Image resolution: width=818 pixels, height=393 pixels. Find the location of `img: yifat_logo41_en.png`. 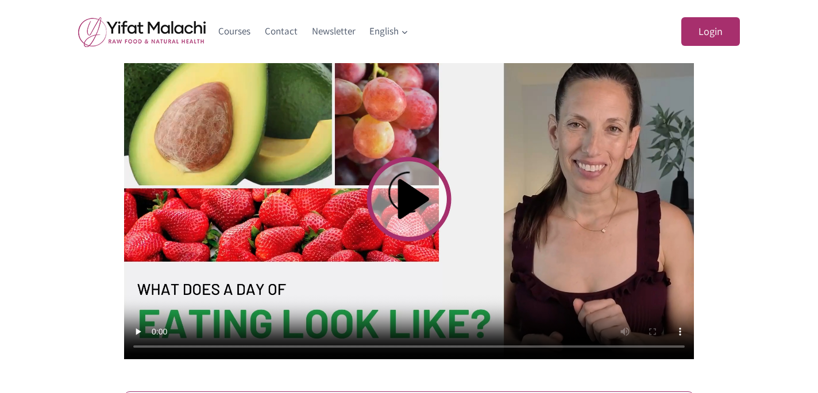

img: yifat_logo41_en.png is located at coordinates (142, 32).